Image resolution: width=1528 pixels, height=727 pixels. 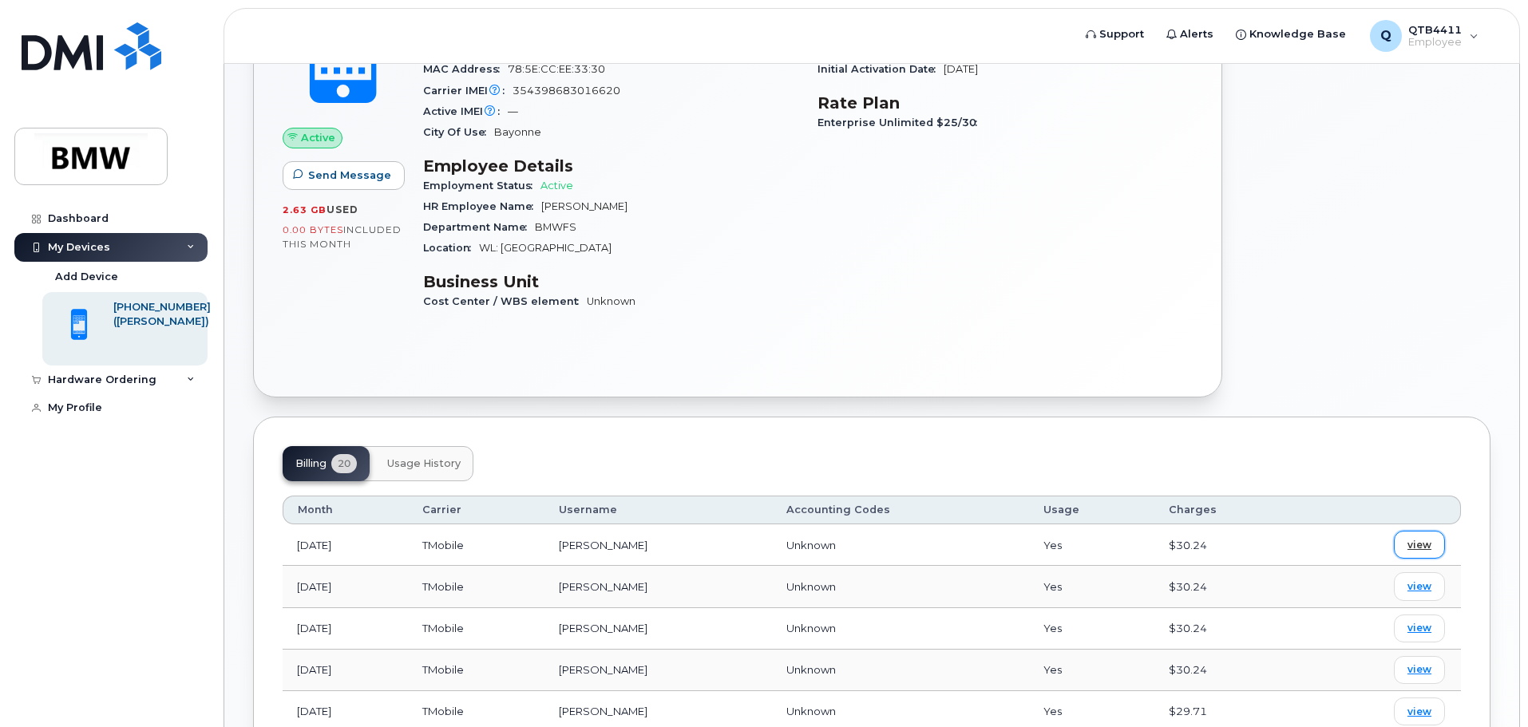 I want to click on th: Carrier, so click(x=476, y=510).